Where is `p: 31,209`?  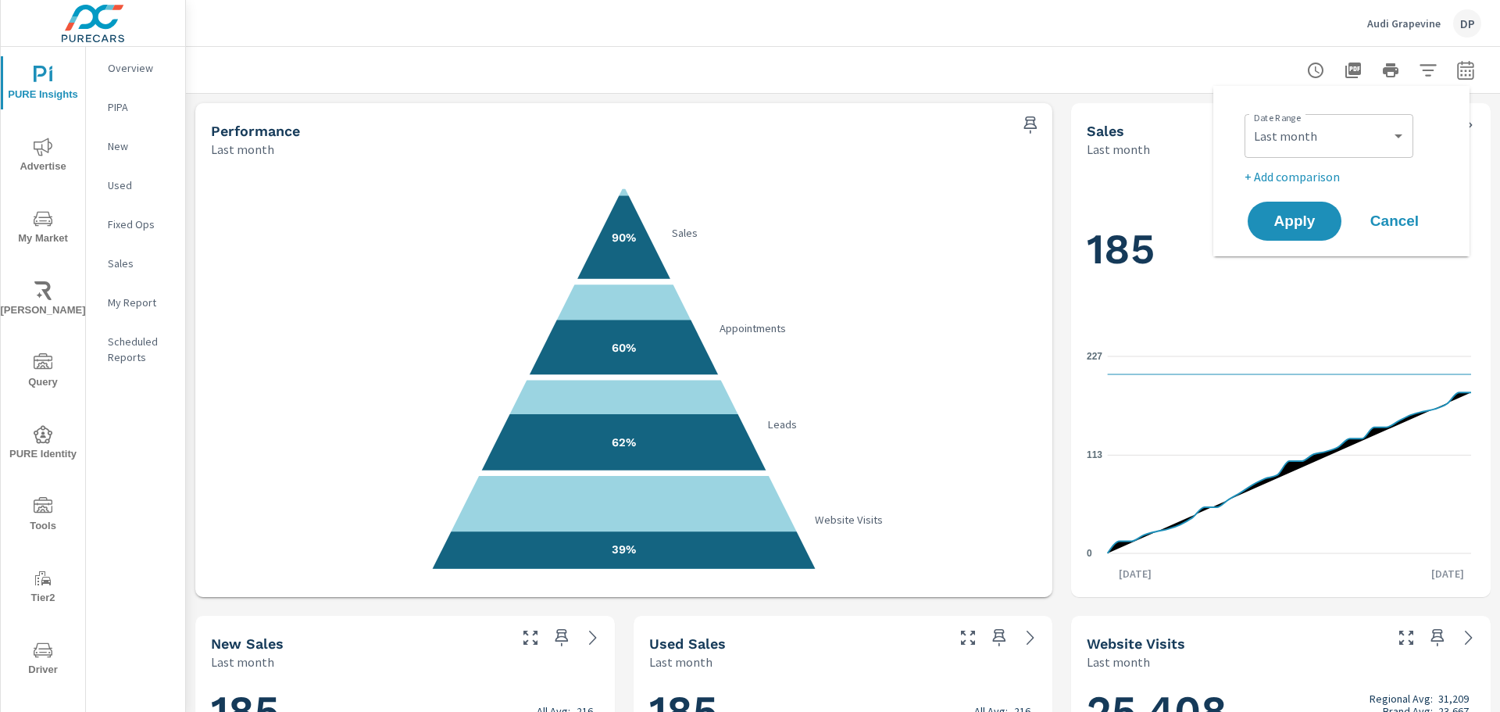 p: 31,209 is located at coordinates (1453, 698).